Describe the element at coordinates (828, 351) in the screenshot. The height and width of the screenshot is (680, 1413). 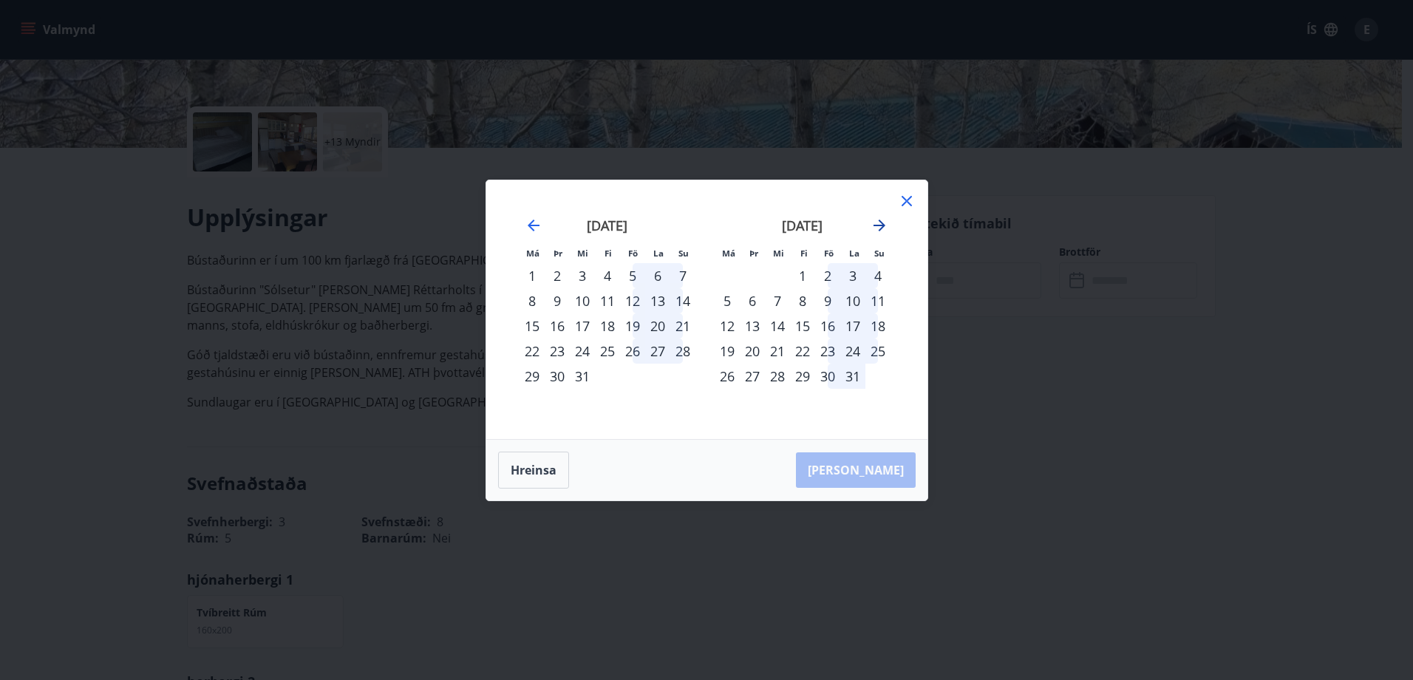
I see `div: 23` at that location.